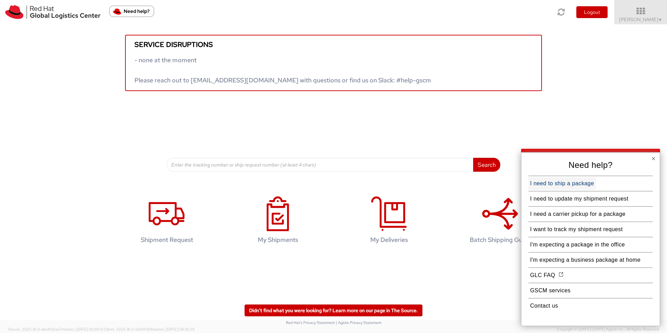  I want to click on p: Need help?, so click(590, 165).